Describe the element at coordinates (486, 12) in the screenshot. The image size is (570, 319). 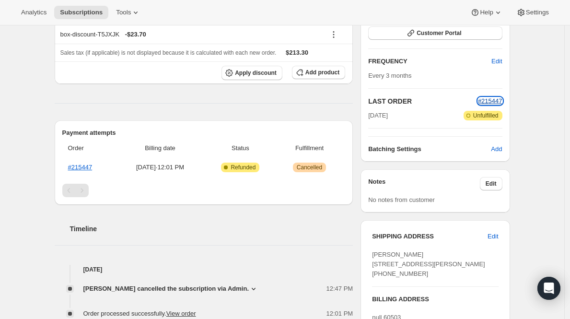
I see `button: Help` at that location.